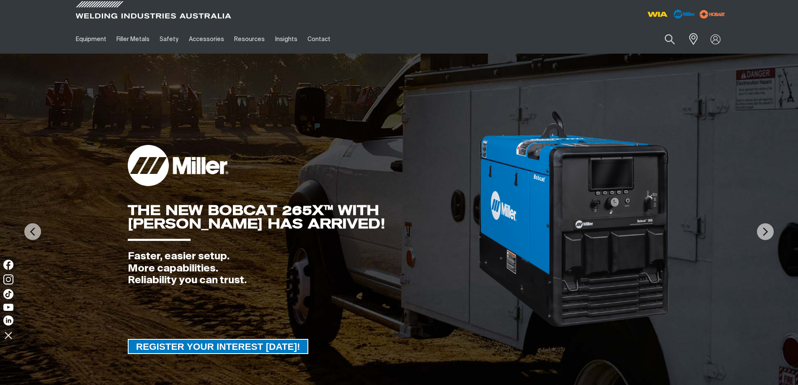  I want to click on a: Accessories, so click(207, 39).